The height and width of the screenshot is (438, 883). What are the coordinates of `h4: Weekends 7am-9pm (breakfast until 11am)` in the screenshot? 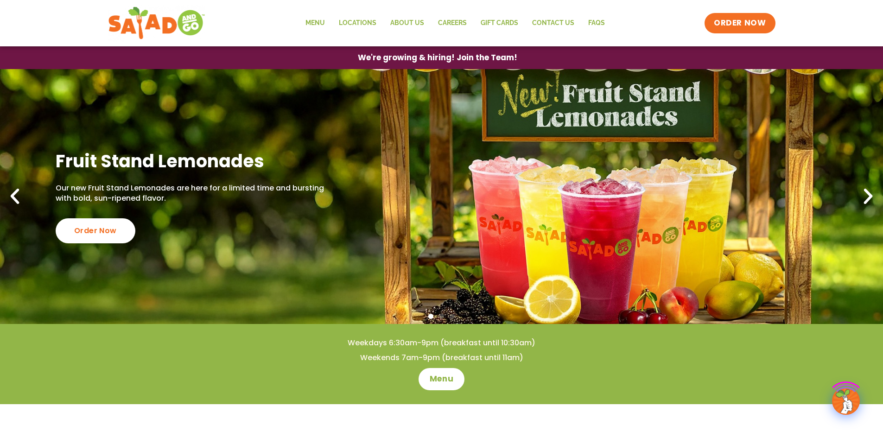 It's located at (441, 358).